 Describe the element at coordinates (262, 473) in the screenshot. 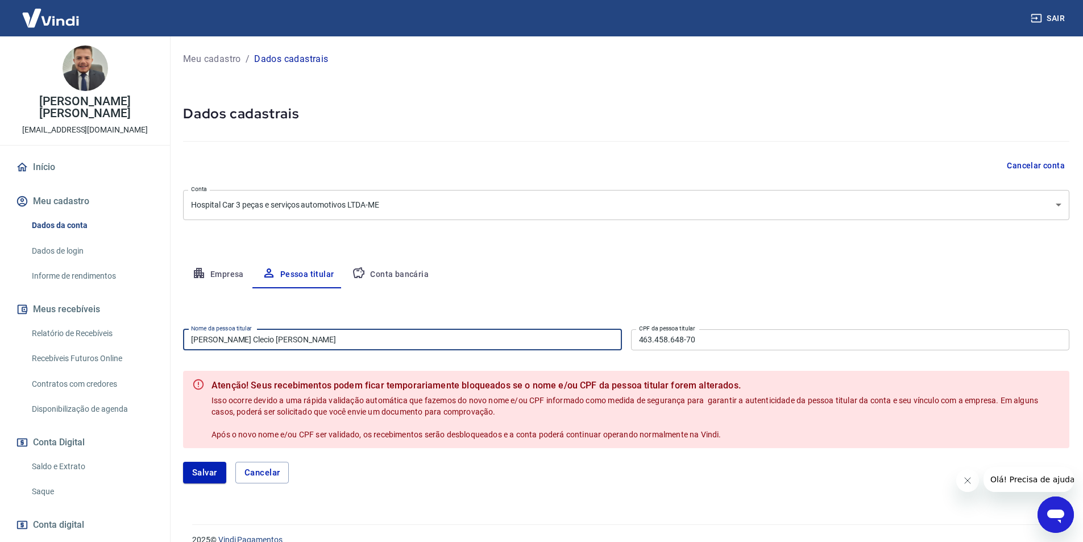

I see `button: Cancelar` at that location.